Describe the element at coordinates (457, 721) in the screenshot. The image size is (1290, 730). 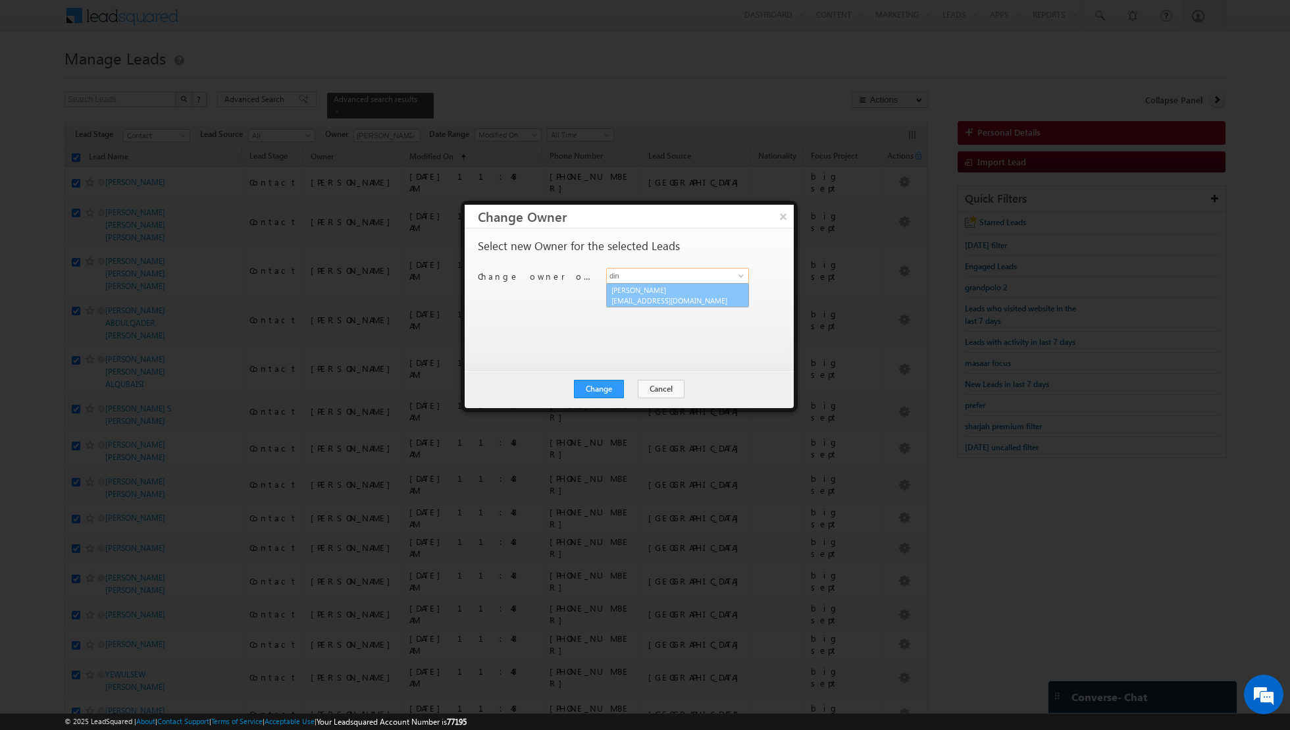
I see `span: 77195` at that location.